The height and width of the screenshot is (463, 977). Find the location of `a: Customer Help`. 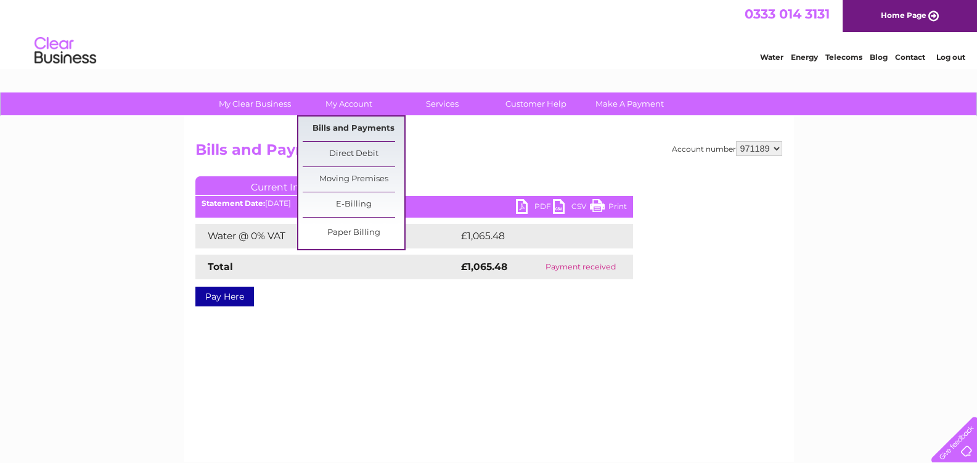

a: Customer Help is located at coordinates (535, 104).